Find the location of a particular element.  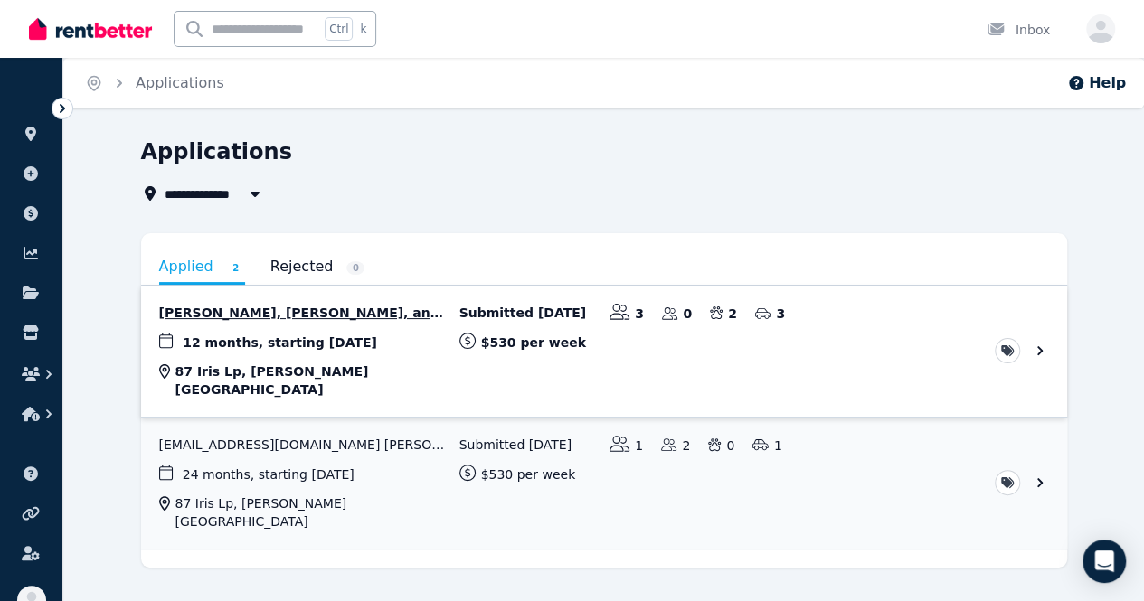

nav: Breadcrumb is located at coordinates (155, 83).